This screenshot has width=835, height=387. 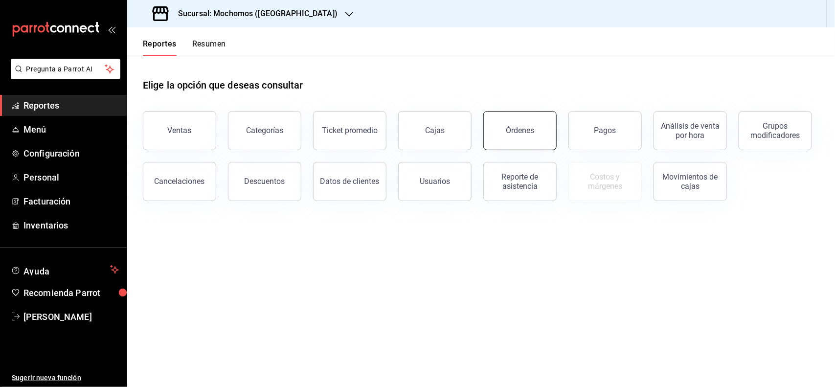 I want to click on span: Sugerir nueva función, so click(x=65, y=378).